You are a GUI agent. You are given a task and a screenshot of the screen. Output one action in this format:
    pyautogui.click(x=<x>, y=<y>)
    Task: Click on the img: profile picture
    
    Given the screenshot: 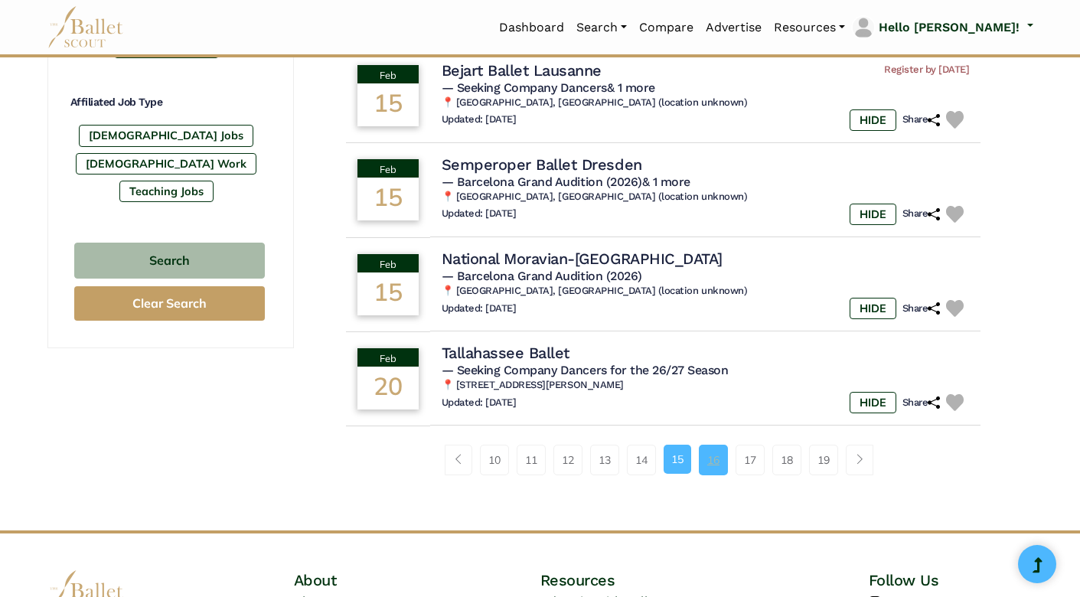 What is the action you would take?
    pyautogui.click(x=864, y=28)
    